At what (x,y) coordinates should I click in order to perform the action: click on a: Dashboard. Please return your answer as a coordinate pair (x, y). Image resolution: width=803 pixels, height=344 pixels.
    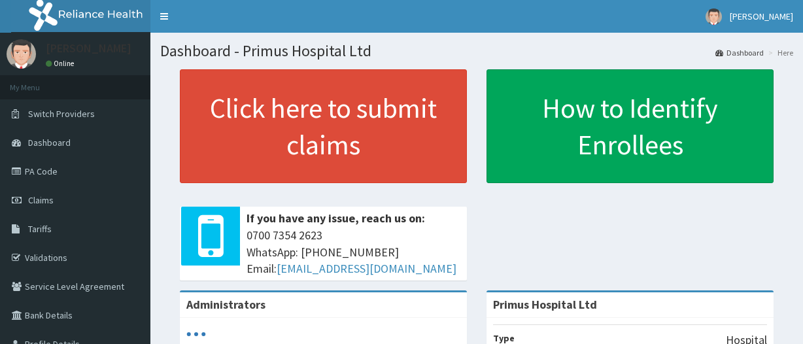
    Looking at the image, I should click on (740, 52).